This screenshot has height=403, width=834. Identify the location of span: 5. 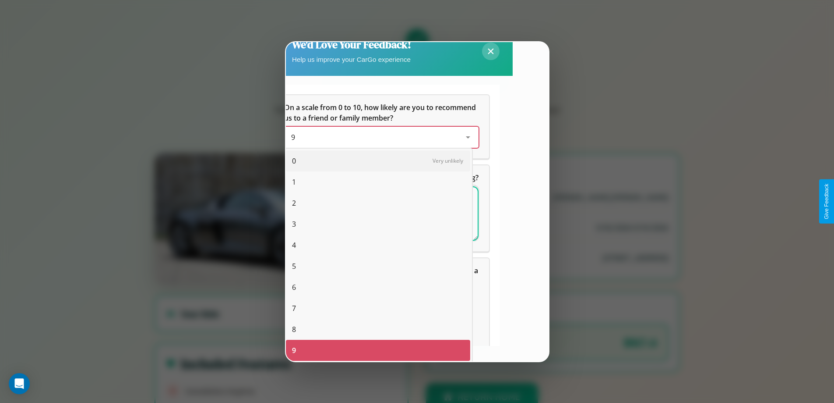
(294, 266).